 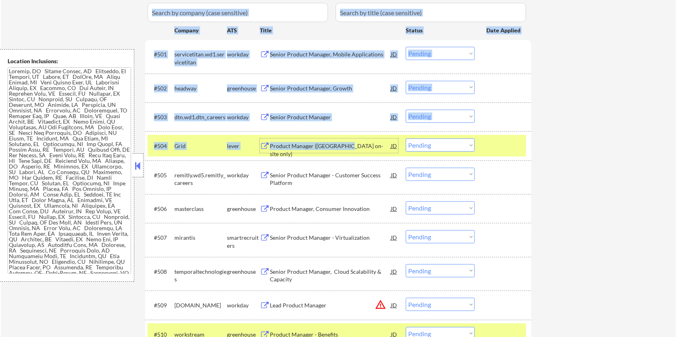 What do you see at coordinates (69, 61) in the screenshot?
I see `div: Location Inclusions:` at bounding box center [69, 61].